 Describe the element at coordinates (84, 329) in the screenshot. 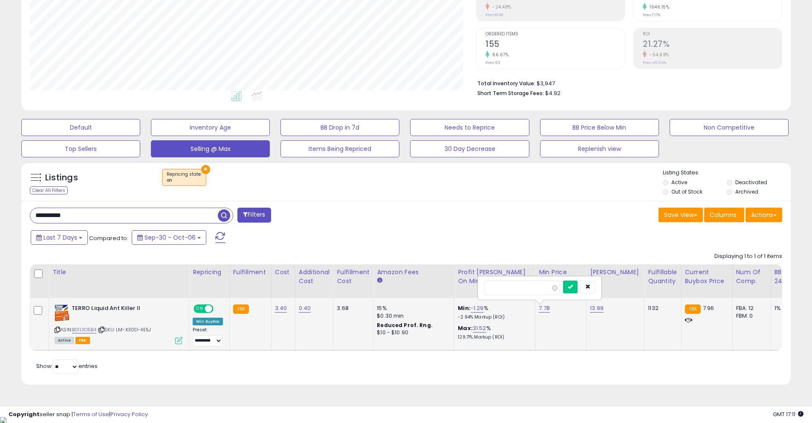

I see `a: B01L1IO5B4` at that location.